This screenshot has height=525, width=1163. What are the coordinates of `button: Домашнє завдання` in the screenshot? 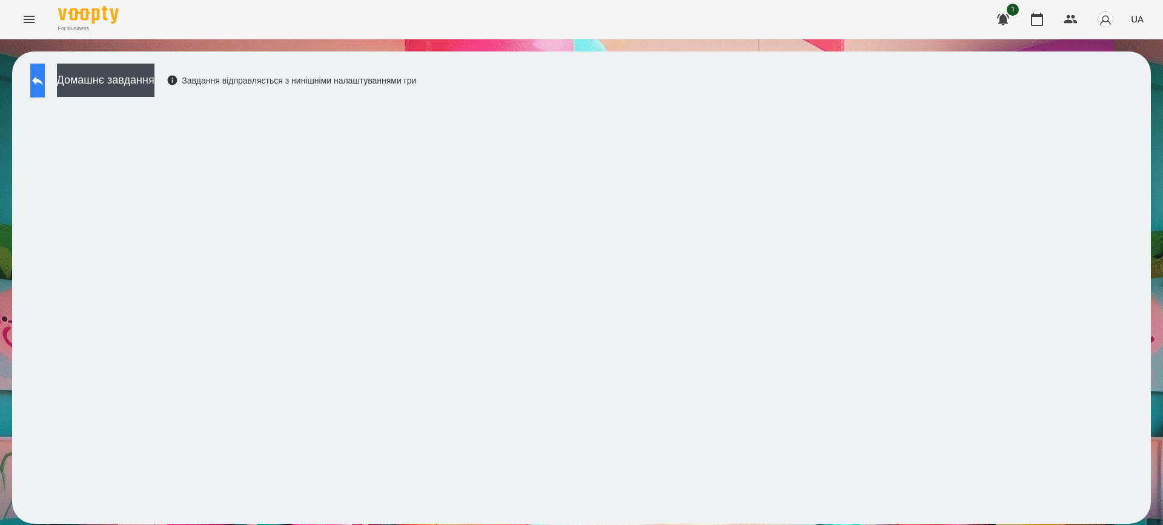 It's located at (105, 80).